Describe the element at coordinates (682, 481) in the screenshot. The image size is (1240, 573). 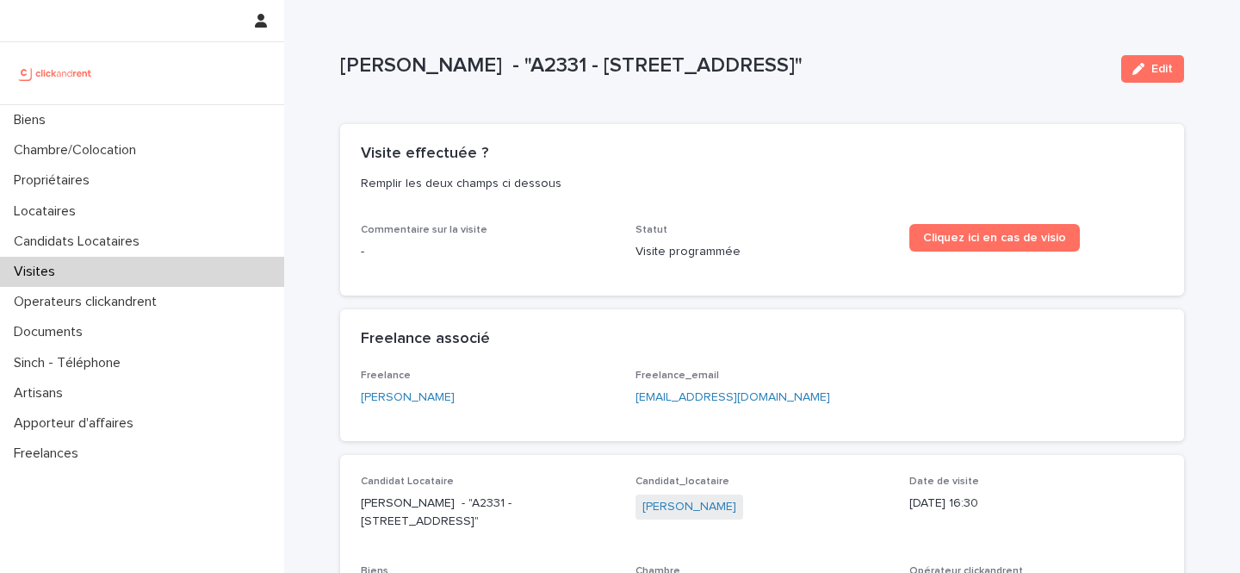
I see `span: Candidat_locataire` at that location.